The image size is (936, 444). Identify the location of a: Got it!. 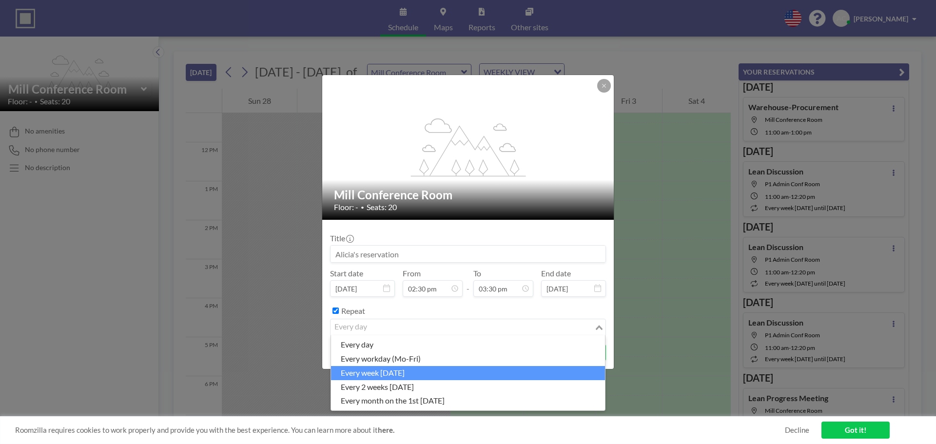
(856, 430).